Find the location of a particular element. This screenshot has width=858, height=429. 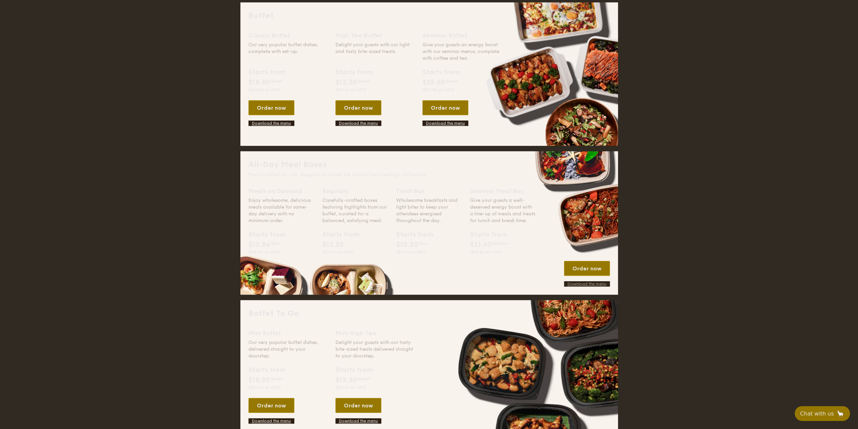

div: Mini Buffet is located at coordinates (288, 333).